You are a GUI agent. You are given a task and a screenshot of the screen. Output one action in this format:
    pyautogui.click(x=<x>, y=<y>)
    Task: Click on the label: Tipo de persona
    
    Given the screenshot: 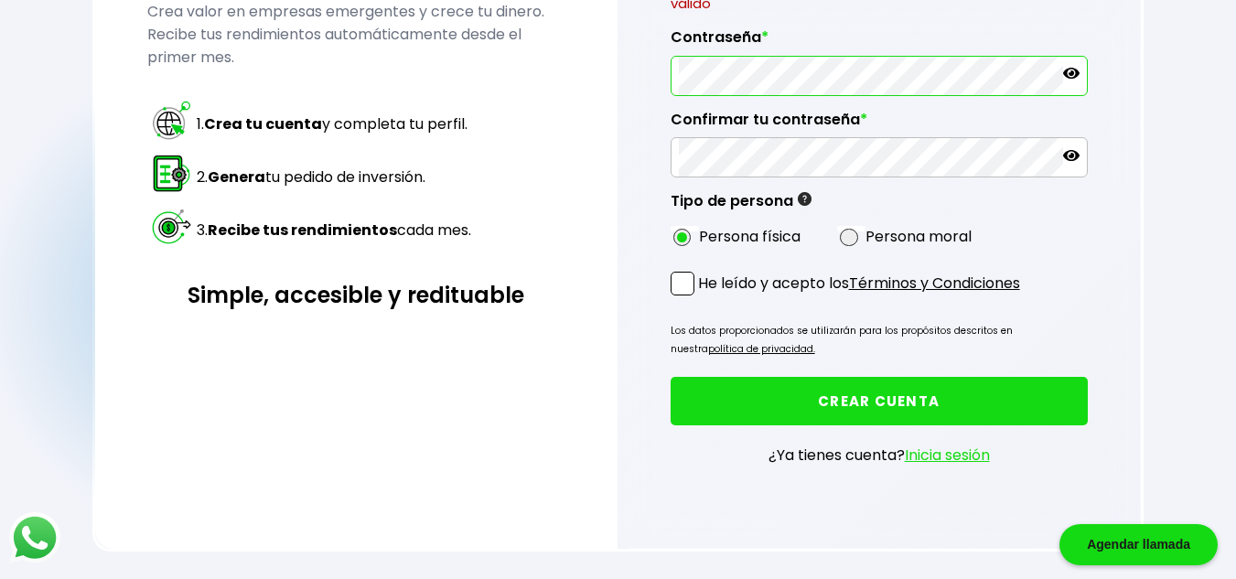 What is the action you would take?
    pyautogui.click(x=741, y=206)
    